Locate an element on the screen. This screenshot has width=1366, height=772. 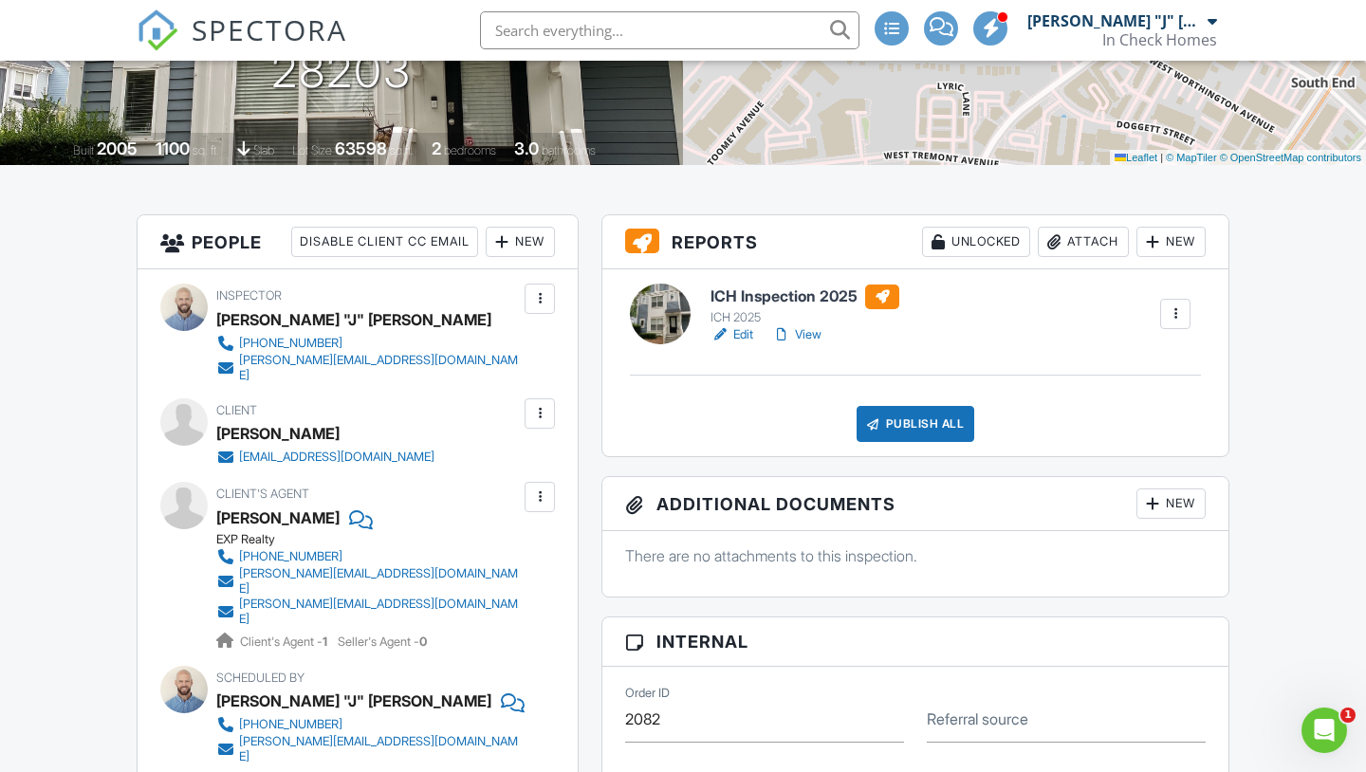
img: The Best Home Inspection Software - Spectora is located at coordinates (157, 30).